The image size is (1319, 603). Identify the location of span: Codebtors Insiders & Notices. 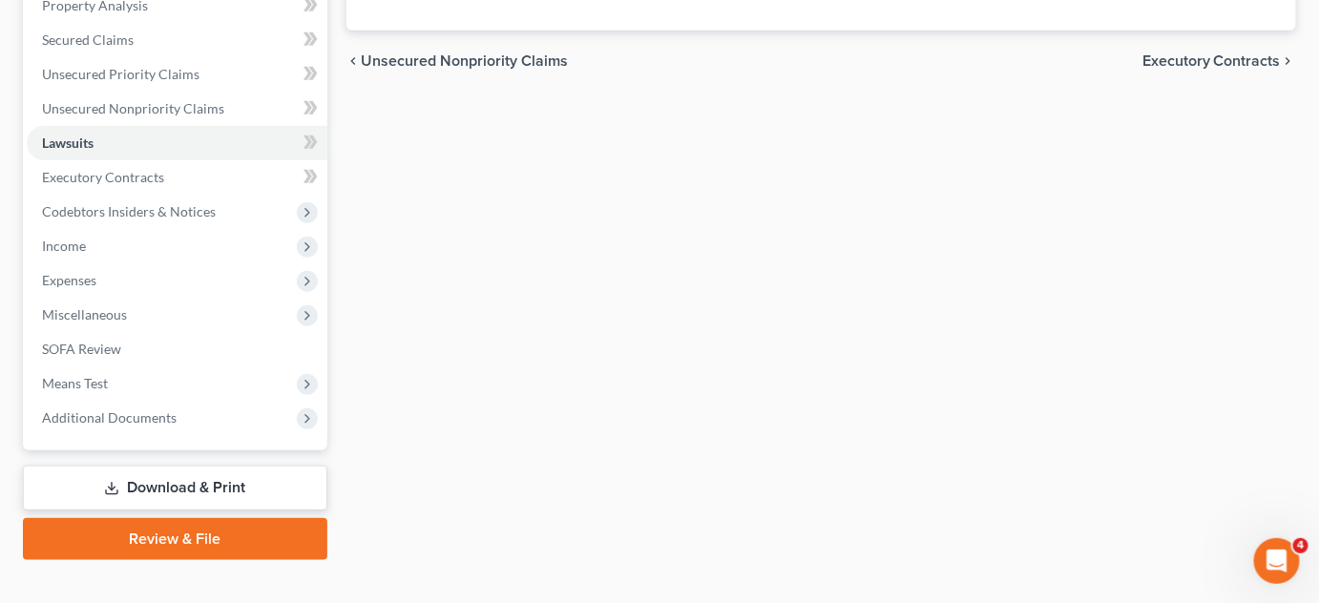
(129, 211).